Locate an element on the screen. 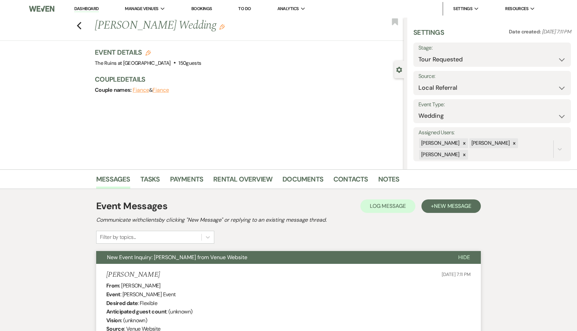 The width and height of the screenshot is (577, 331). h3: Event Details is located at coordinates (148, 52).